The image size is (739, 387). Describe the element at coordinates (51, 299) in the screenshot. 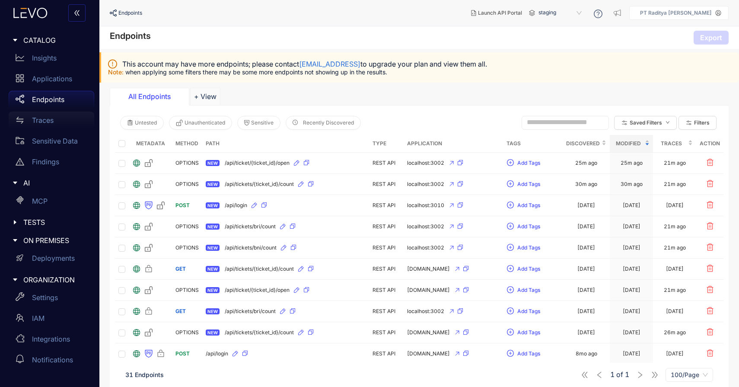

I see `a: Settings` at that location.